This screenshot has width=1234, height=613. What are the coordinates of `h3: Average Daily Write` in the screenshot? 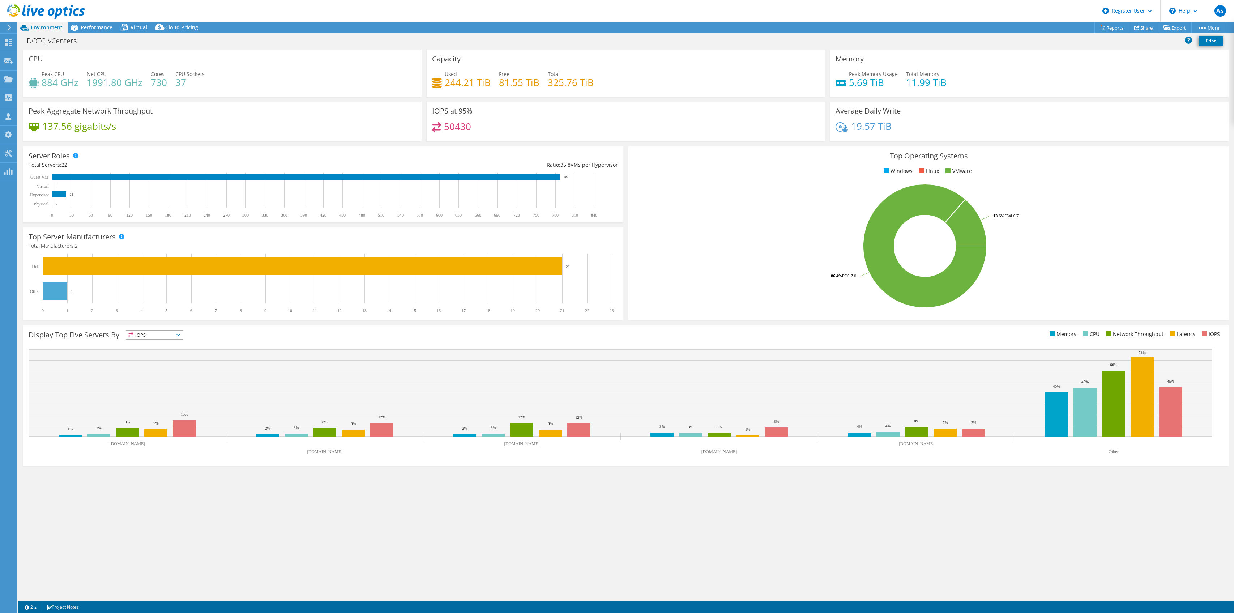 It's located at (868, 111).